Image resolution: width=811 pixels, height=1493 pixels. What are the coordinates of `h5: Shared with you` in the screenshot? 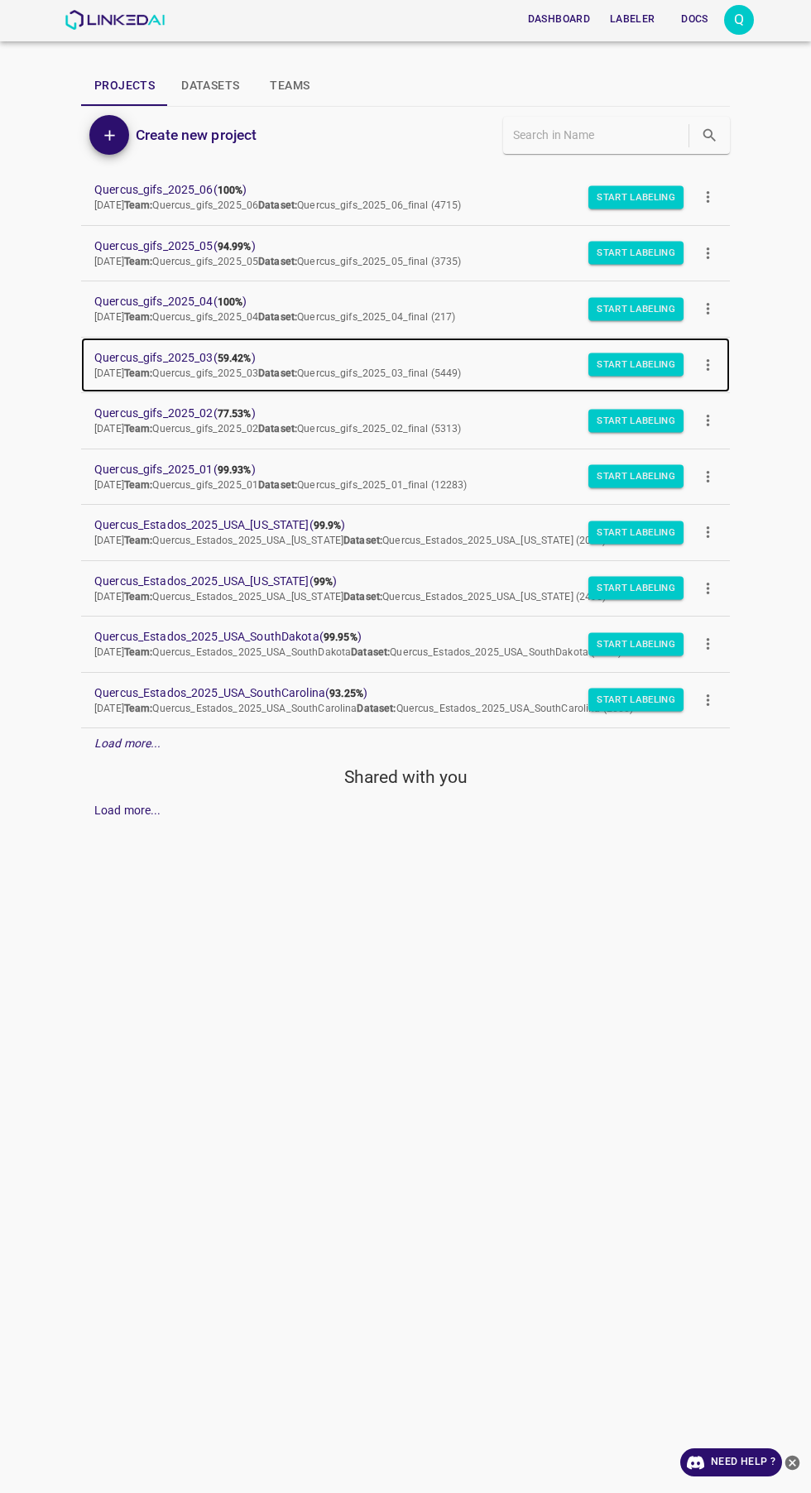 It's located at (405, 777).